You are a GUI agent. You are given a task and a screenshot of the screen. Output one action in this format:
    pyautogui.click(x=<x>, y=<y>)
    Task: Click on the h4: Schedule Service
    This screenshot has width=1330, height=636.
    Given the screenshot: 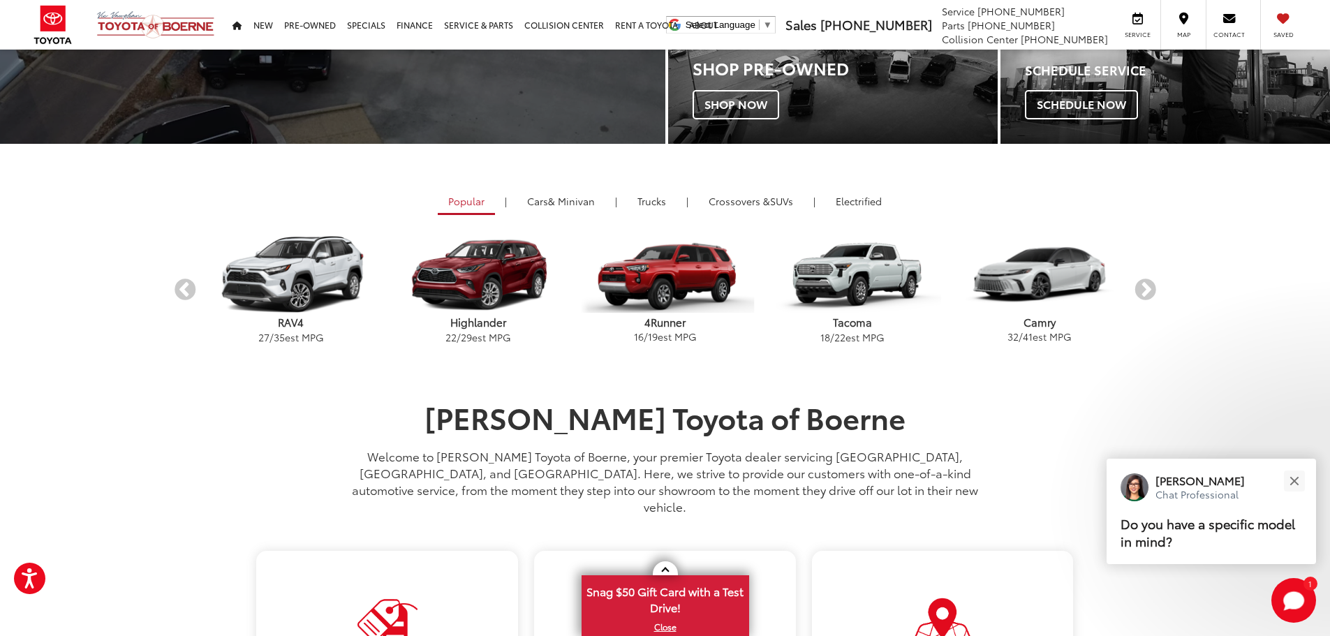 What is the action you would take?
    pyautogui.click(x=1177, y=71)
    